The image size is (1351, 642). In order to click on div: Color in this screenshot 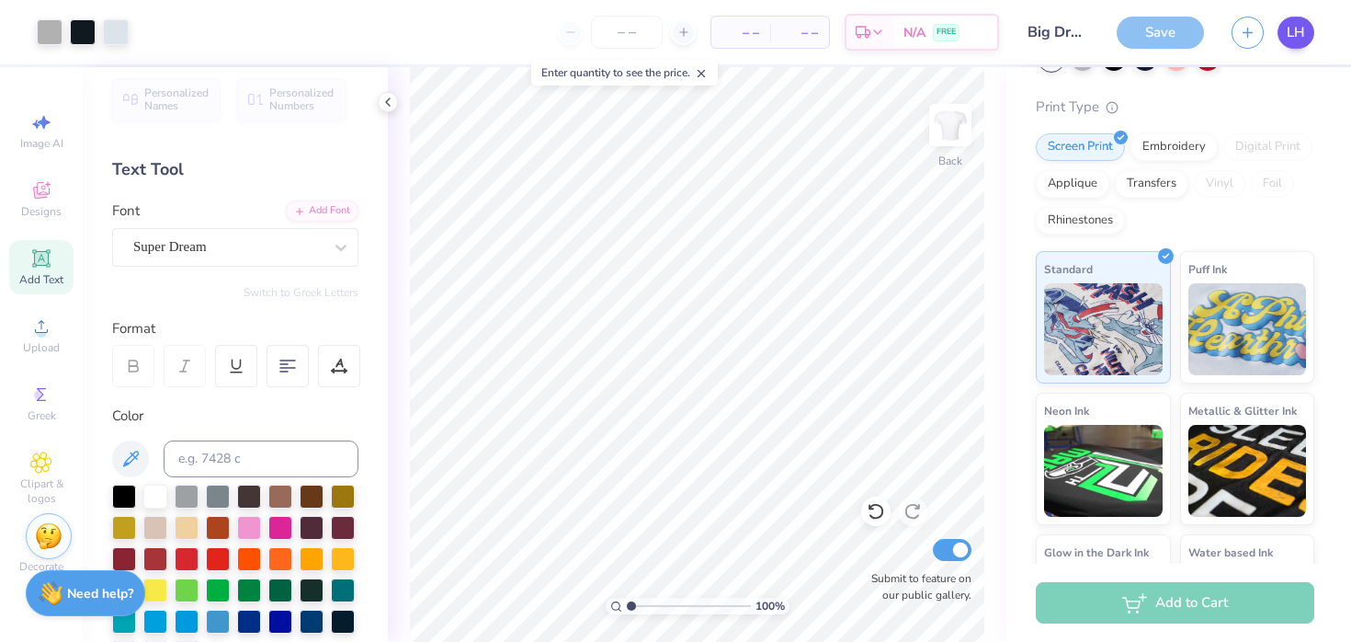, I will do `click(235, 416)`.